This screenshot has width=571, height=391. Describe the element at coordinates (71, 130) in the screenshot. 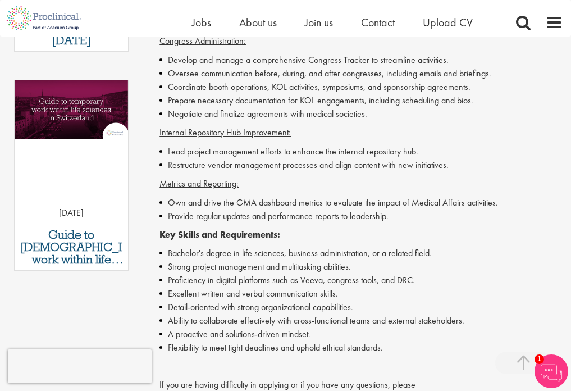

I see `a: Link to a post` at that location.